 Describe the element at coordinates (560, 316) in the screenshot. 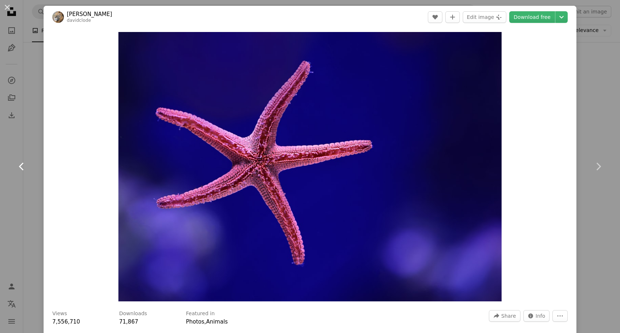

I see `button: More Actions` at that location.